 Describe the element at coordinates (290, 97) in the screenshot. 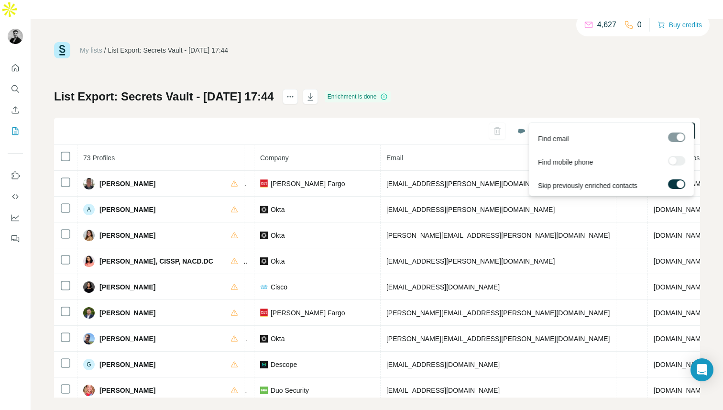

I see `button: actions` at that location.